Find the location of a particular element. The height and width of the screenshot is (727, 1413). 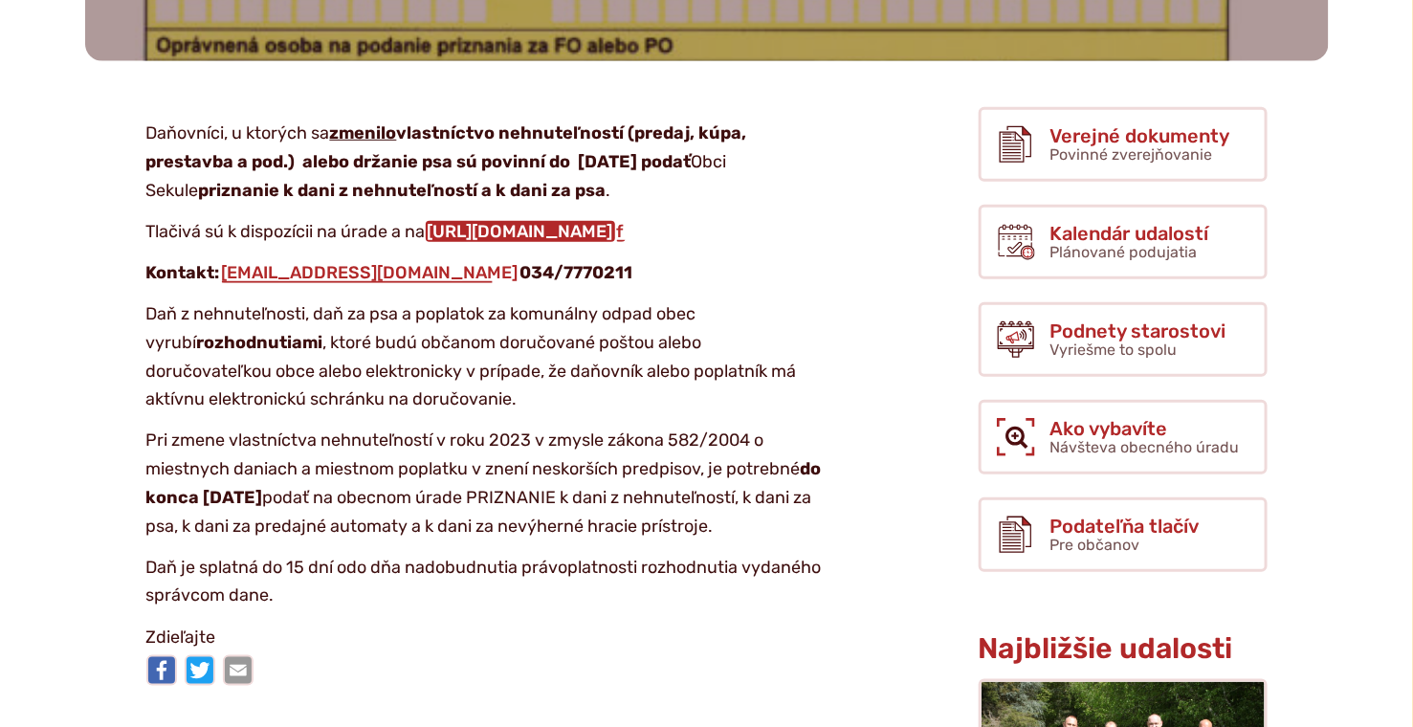

strong: Kontakt: 034/7770211 is located at coordinates (389, 273).